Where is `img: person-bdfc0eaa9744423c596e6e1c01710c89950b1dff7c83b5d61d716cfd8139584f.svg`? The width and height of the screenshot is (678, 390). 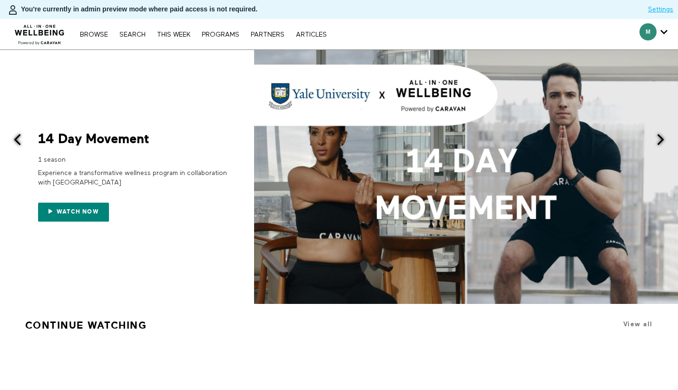 img: person-bdfc0eaa9744423c596e6e1c01710c89950b1dff7c83b5d61d716cfd8139584f.svg is located at coordinates (13, 10).